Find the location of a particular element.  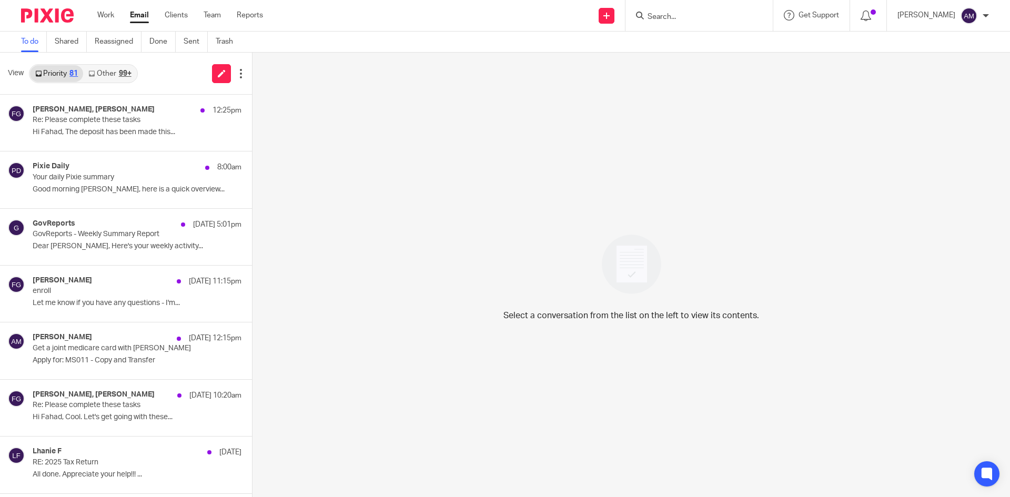

div: 99+ is located at coordinates (125, 74).